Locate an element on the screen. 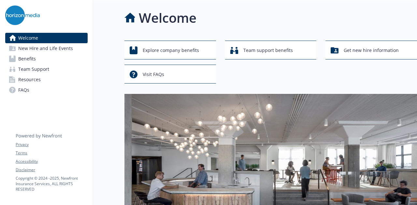 The image size is (417, 205). h1: Welcome is located at coordinates (167, 18).